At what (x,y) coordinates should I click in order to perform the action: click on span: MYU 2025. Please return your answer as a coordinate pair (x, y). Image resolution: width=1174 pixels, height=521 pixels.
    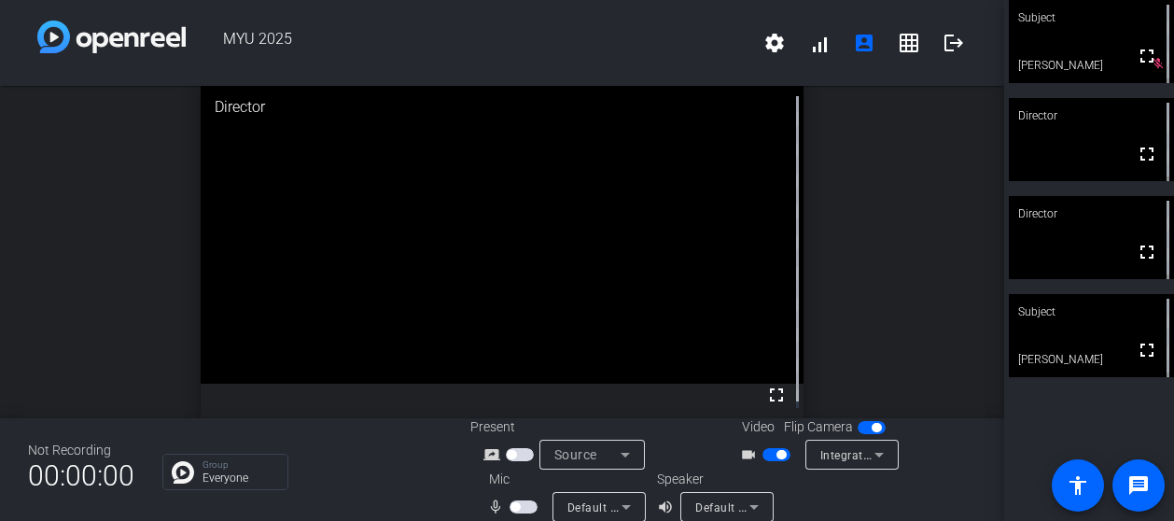
    Looking at the image, I should click on (468, 43).